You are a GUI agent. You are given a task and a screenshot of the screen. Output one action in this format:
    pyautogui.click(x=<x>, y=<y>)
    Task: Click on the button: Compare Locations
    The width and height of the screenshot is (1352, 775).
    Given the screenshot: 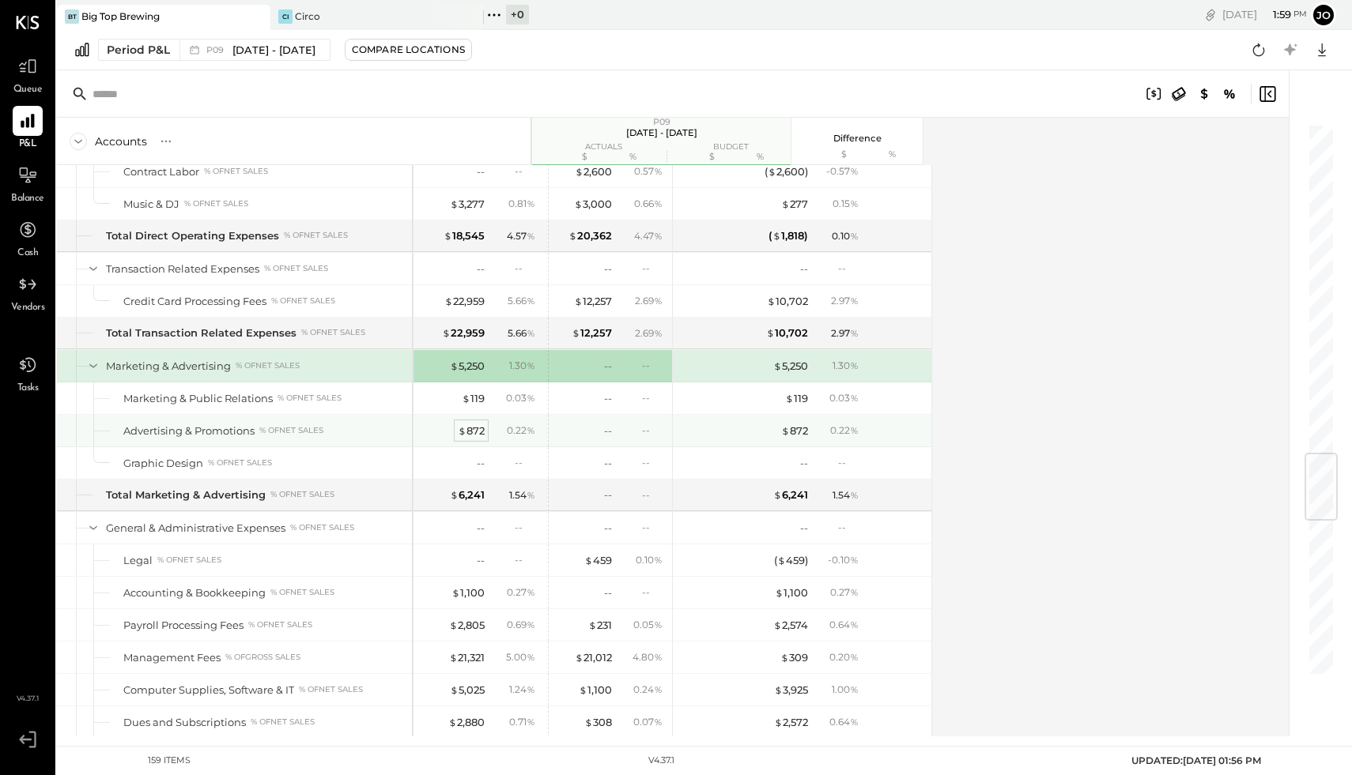 What is the action you would take?
    pyautogui.click(x=408, y=50)
    